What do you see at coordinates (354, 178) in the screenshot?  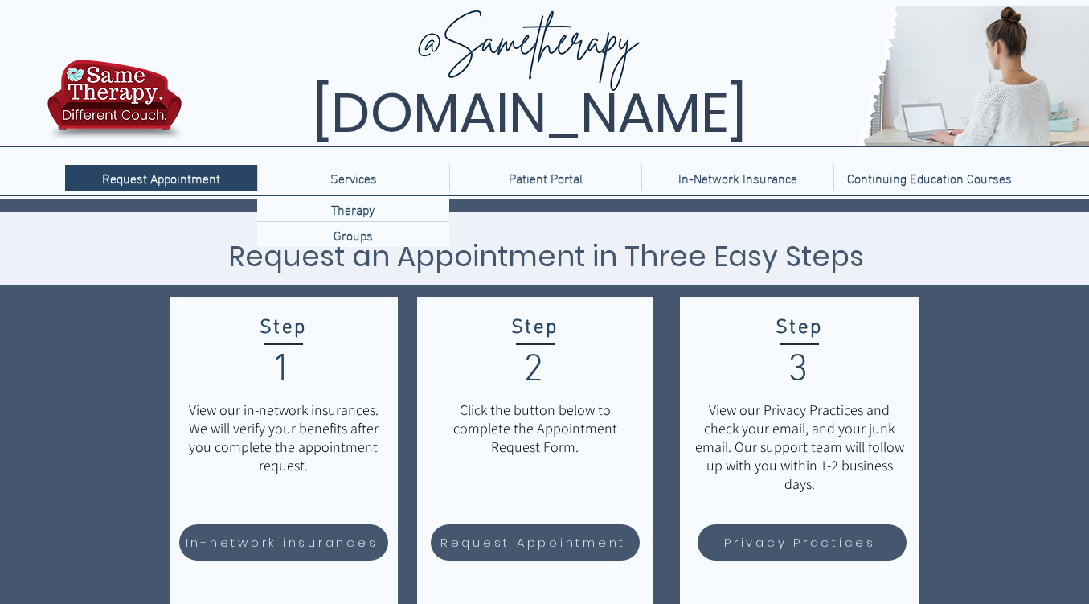 I see `p: Services` at bounding box center [354, 178].